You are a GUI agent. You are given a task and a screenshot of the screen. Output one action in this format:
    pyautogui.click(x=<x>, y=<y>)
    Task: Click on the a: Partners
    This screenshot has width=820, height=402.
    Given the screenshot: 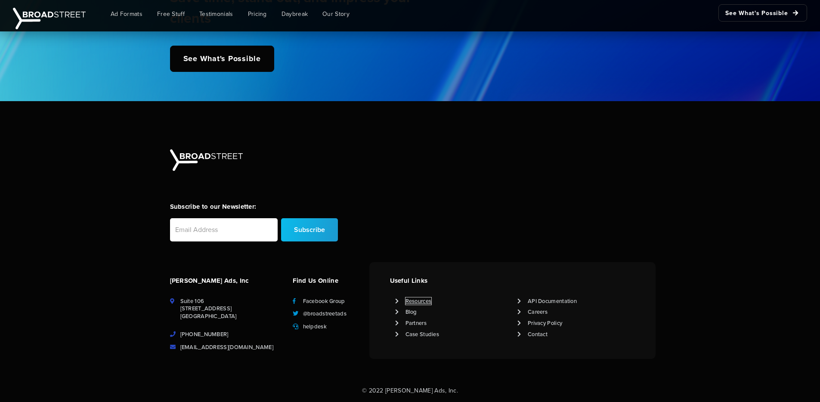 What is the action you would take?
    pyautogui.click(x=416, y=323)
    